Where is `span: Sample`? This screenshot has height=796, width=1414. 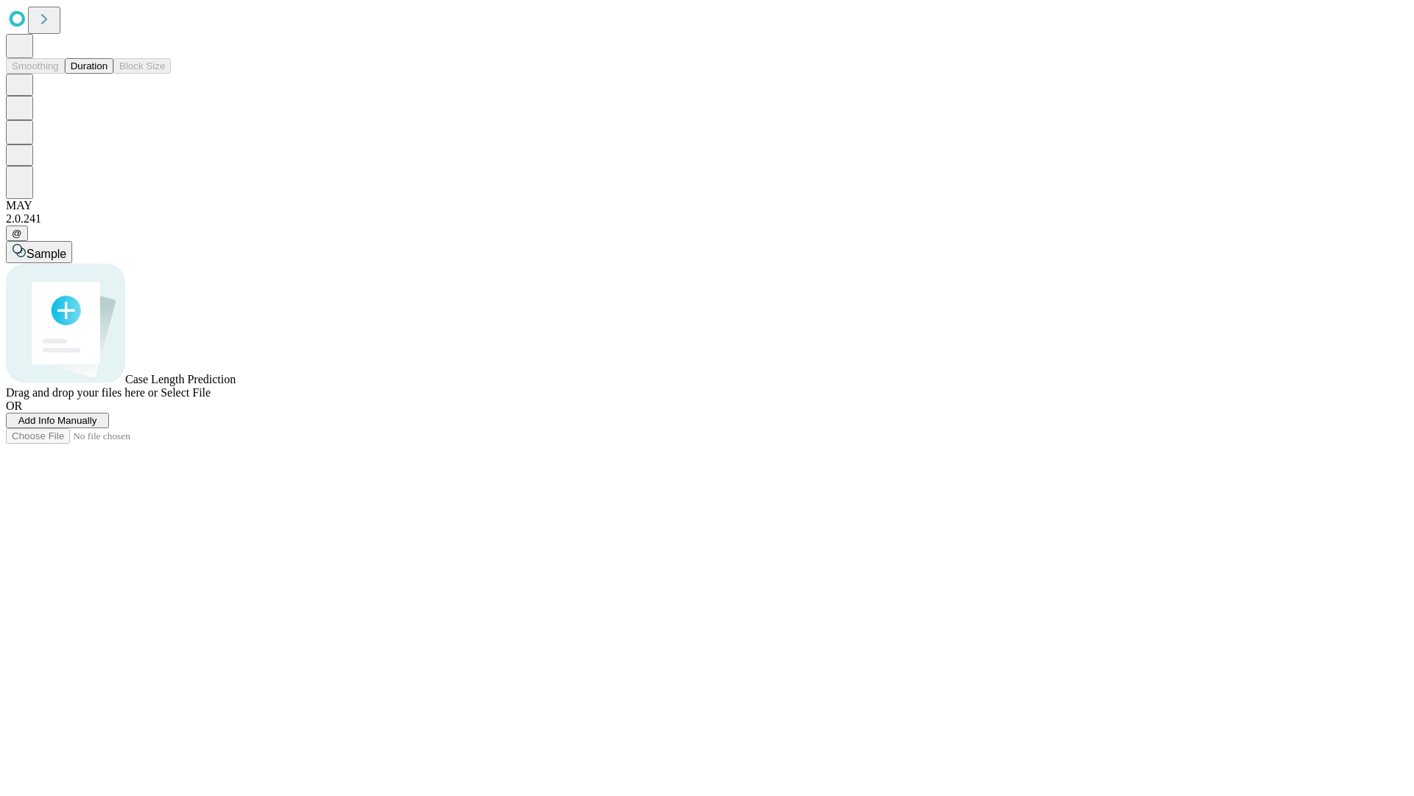
span: Sample is located at coordinates (46, 253).